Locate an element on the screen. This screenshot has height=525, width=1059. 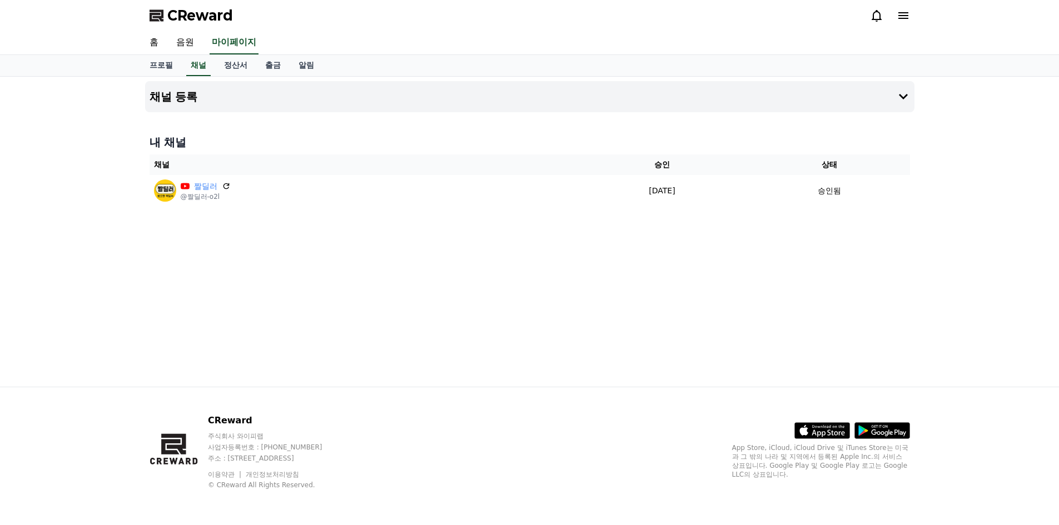
p: © CReward All Rights Reserved. is located at coordinates (276, 485).